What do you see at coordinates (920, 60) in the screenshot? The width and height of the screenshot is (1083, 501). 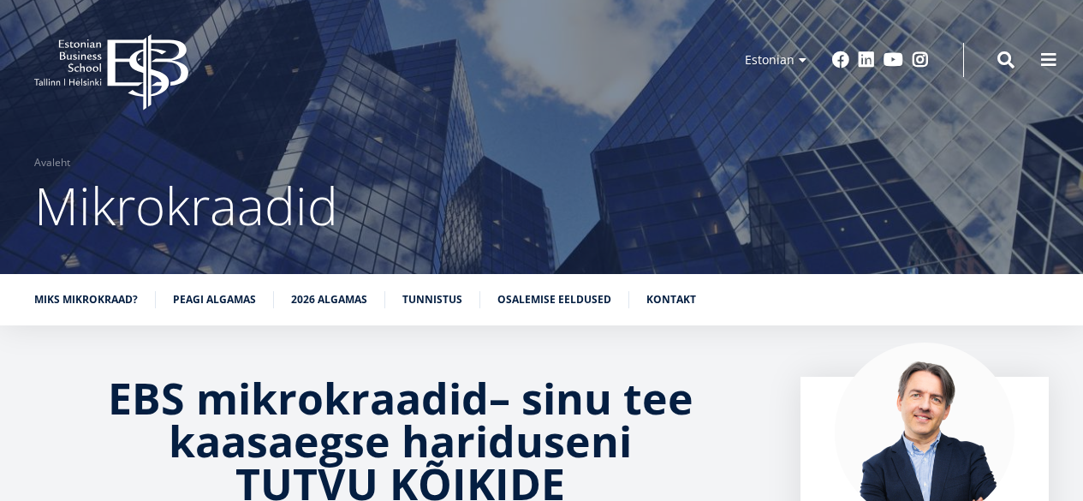 I see `a: Instagram` at bounding box center [920, 60].